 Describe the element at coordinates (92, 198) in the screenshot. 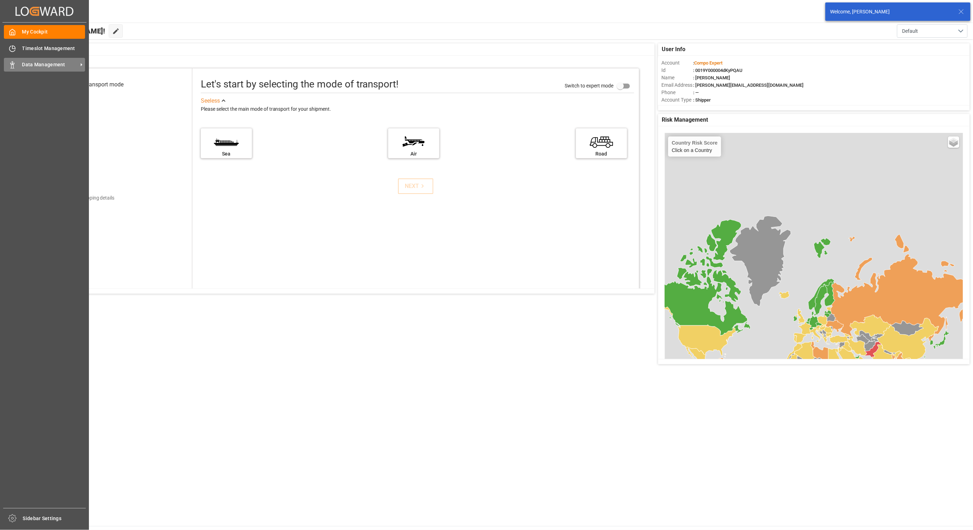

I see `div: Add shipping details` at that location.